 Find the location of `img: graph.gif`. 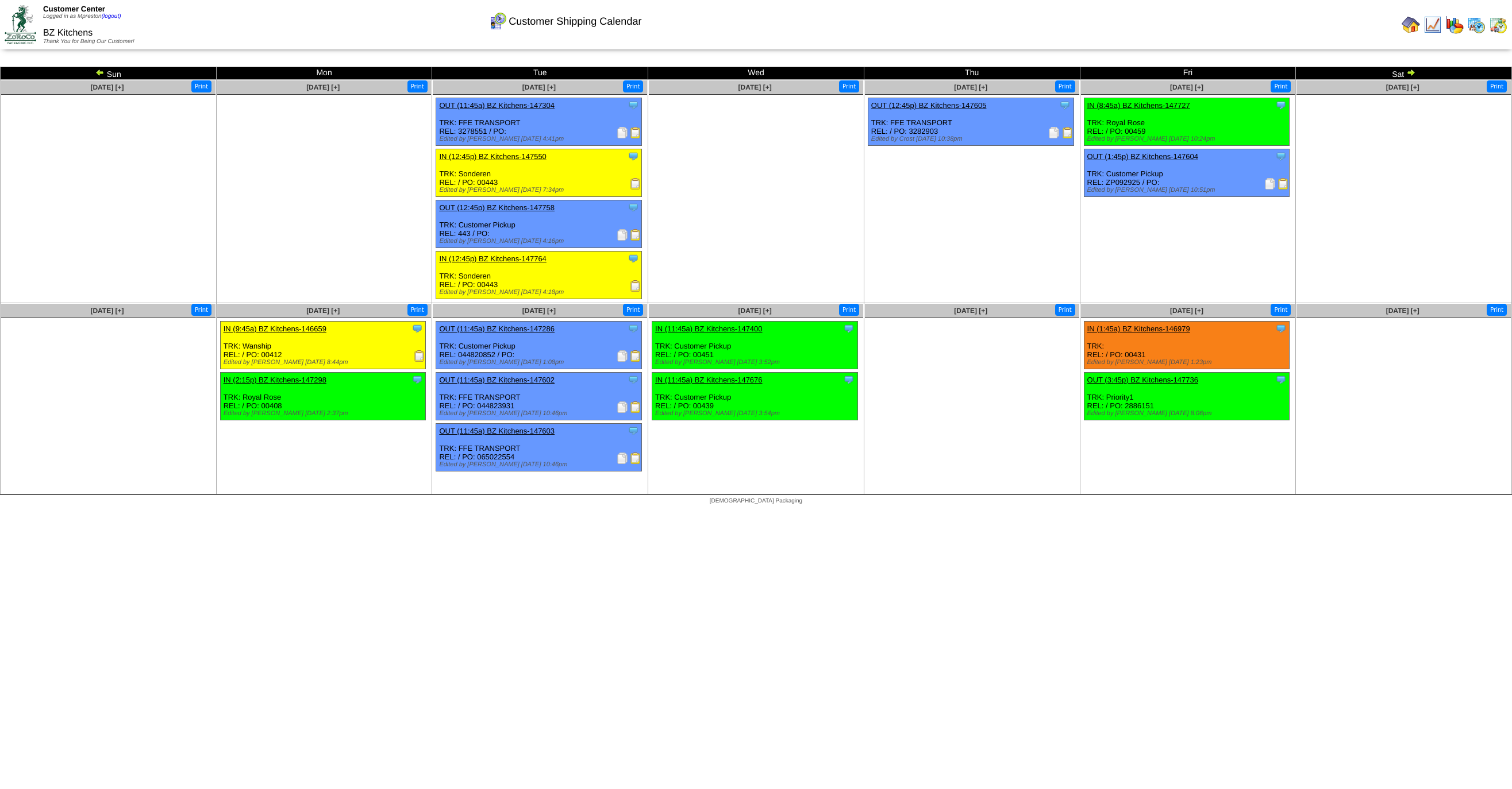

img: graph.gif is located at coordinates (1454, 25).